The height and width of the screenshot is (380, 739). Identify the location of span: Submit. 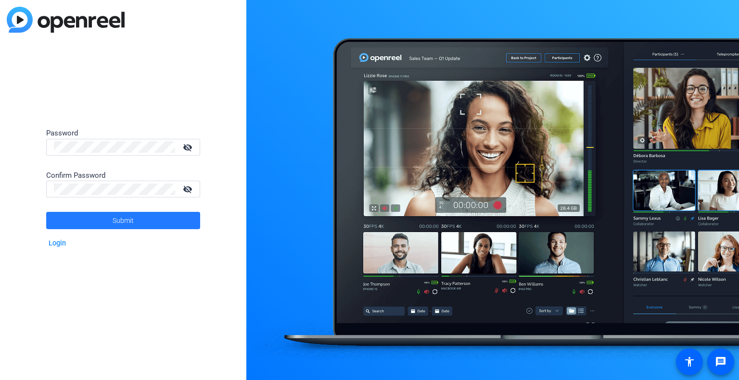
(123, 221).